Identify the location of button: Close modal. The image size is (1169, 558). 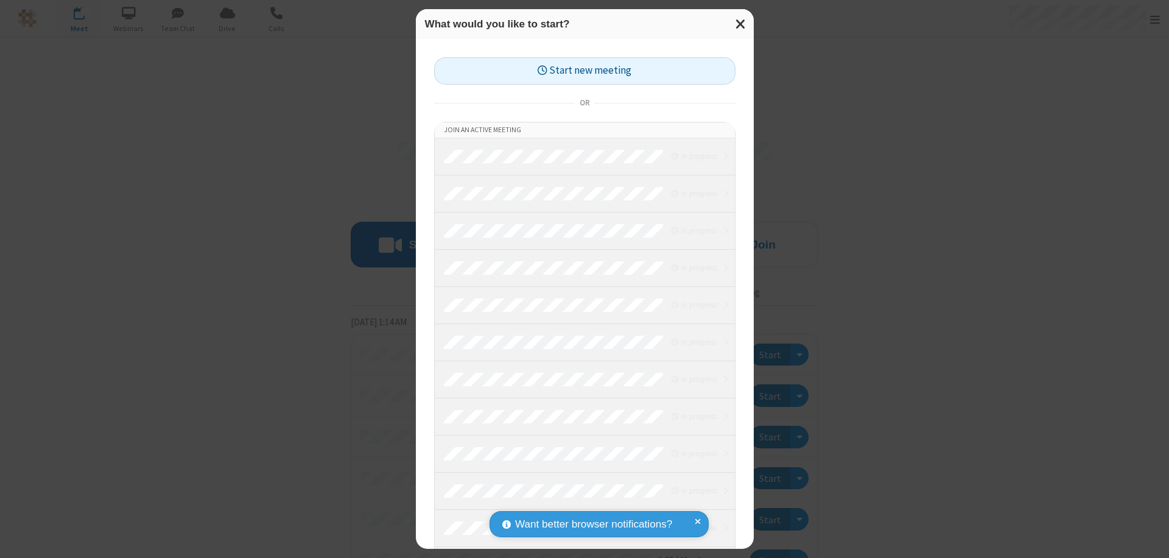
(741, 24).